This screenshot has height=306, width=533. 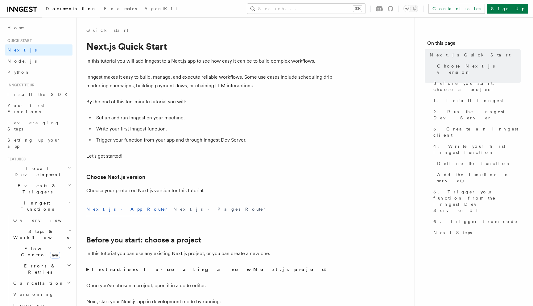 I want to click on span: Inngest Functions, so click(x=36, y=206).